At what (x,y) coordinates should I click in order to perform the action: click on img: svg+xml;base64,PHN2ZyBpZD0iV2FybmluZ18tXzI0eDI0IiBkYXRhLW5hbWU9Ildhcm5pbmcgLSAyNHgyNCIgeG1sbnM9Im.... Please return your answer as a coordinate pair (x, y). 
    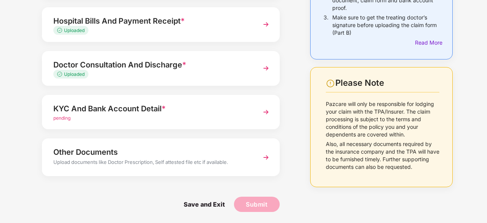
    Looking at the image, I should click on (331, 84).